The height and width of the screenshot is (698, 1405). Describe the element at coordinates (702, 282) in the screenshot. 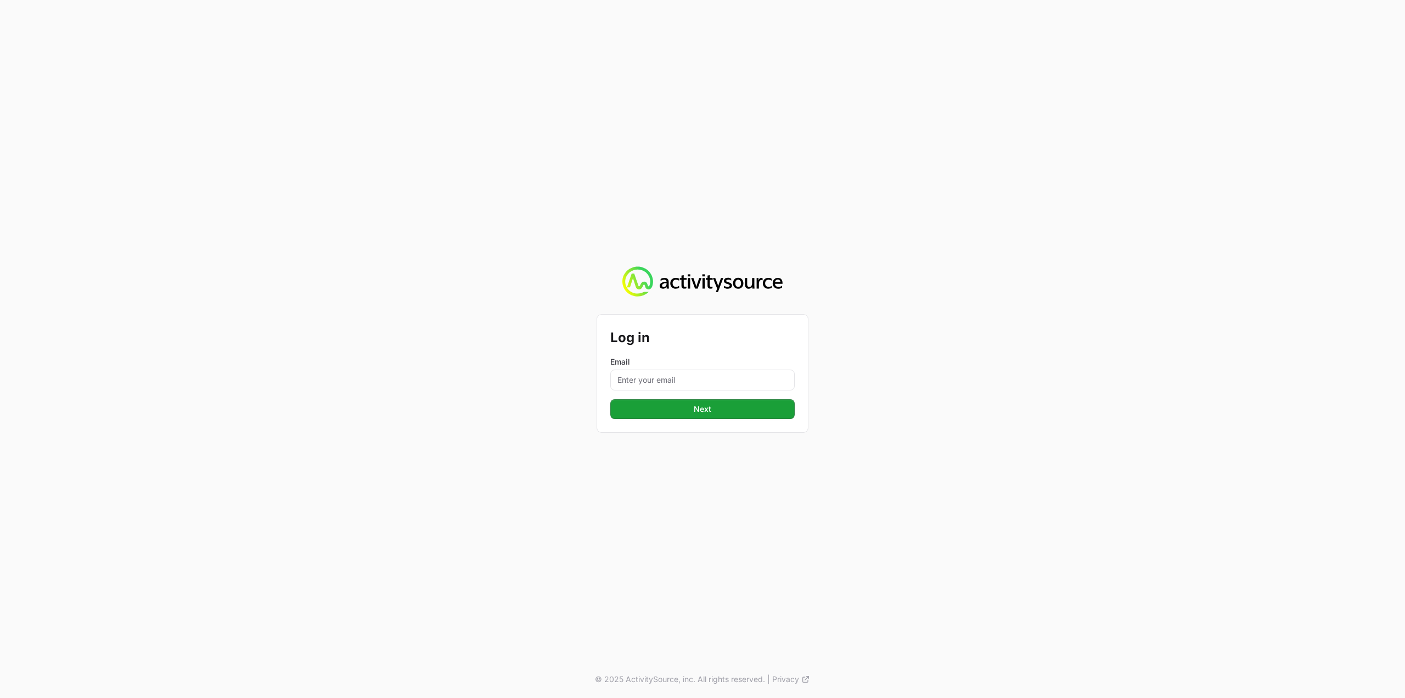

I see `img: Activity Source` at that location.